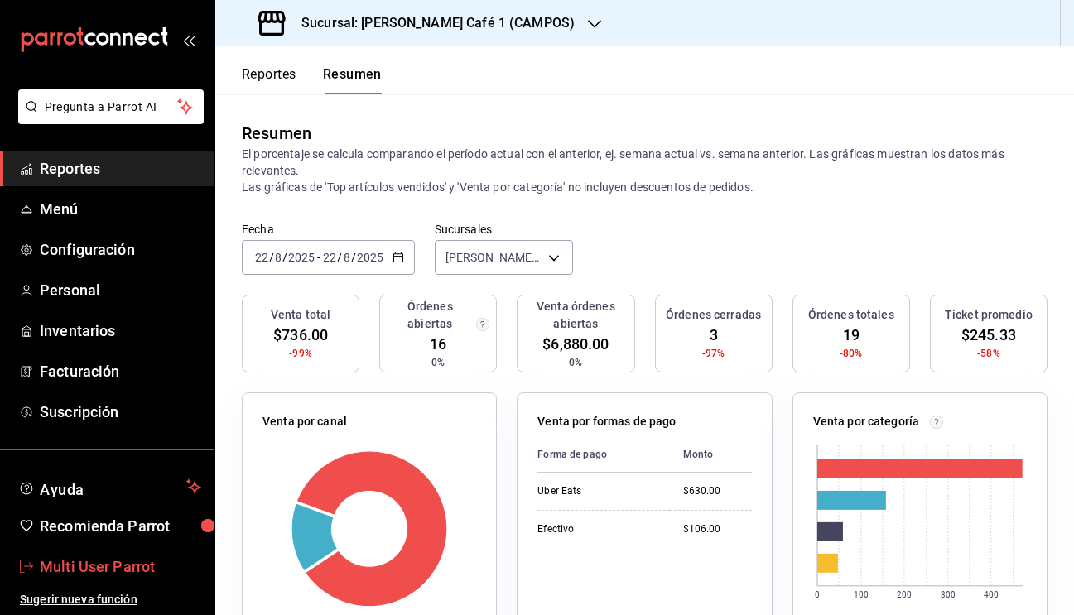 This screenshot has width=1074, height=615. I want to click on span: Facturación, so click(120, 371).